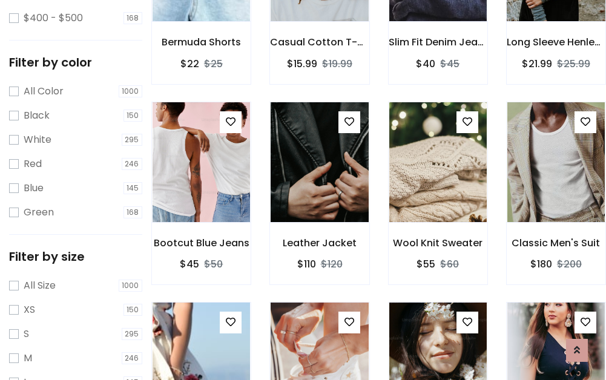  I want to click on label: M, so click(28, 358).